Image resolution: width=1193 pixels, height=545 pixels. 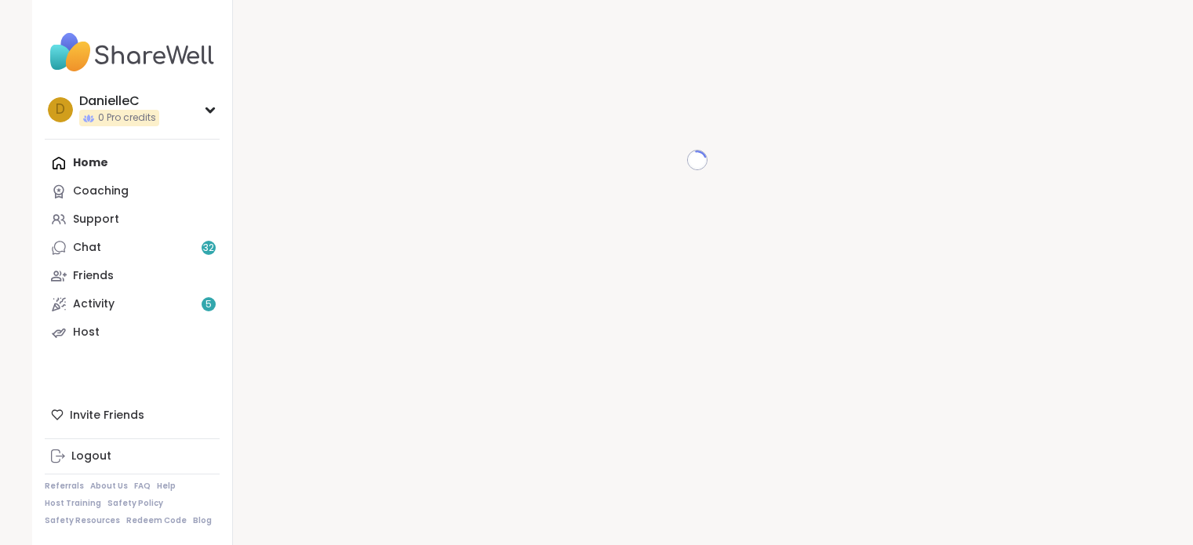 What do you see at coordinates (132, 457) in the screenshot?
I see `a: Logout` at bounding box center [132, 457].